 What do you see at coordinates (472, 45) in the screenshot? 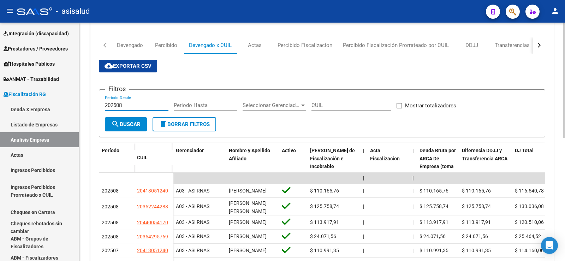
I see `div: DDJJ` at bounding box center [472, 45].